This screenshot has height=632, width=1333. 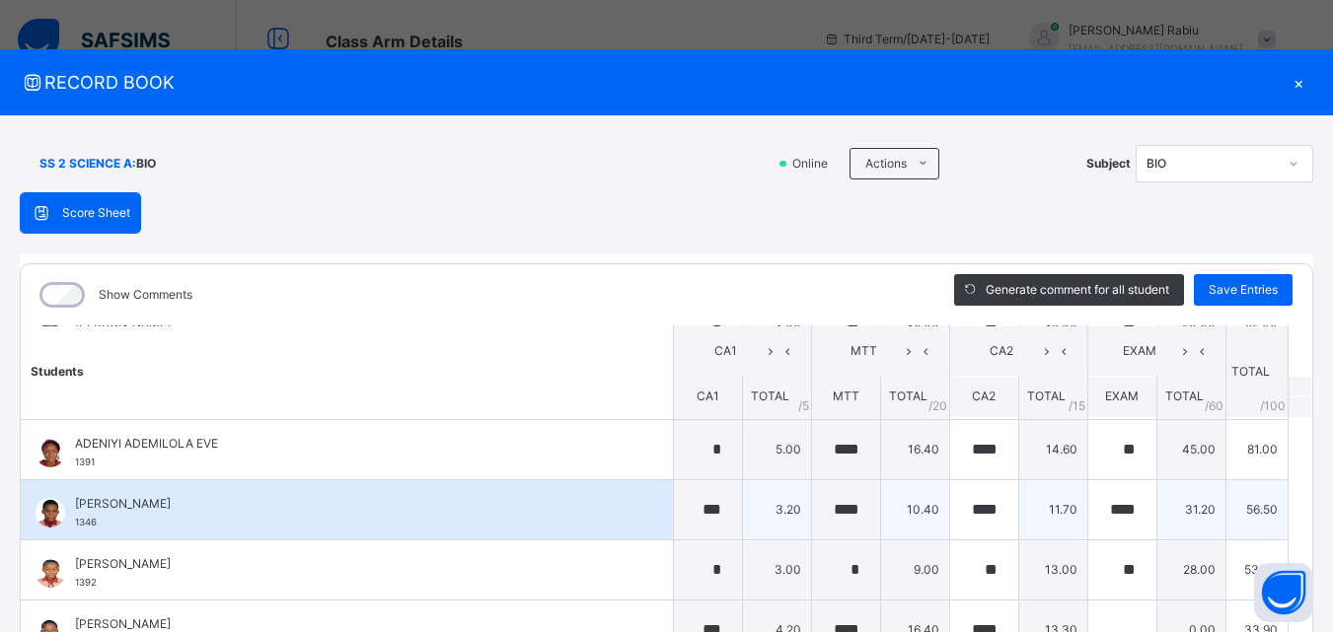 I want to click on div: BIO, so click(x=1212, y=164).